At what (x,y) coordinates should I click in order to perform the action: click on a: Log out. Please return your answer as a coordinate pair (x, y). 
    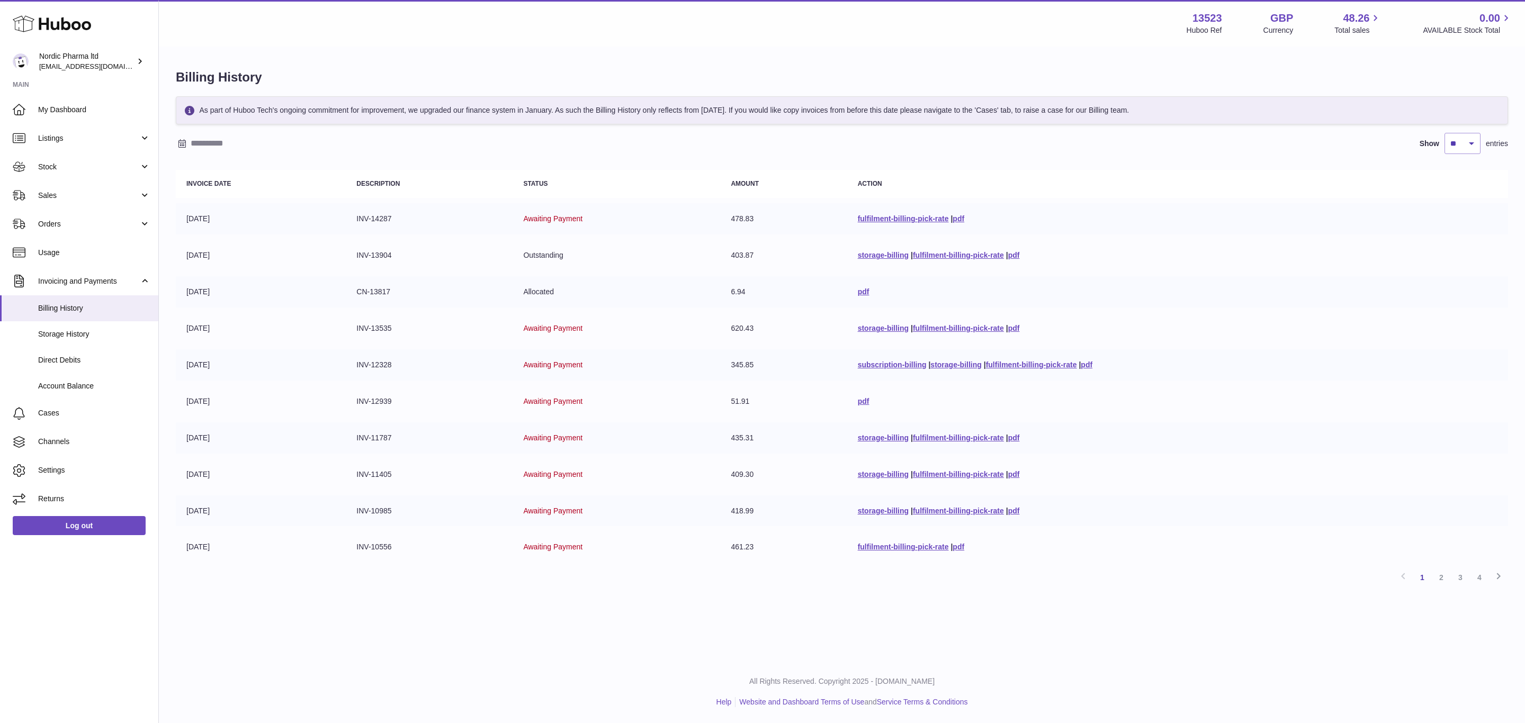
    Looking at the image, I should click on (79, 526).